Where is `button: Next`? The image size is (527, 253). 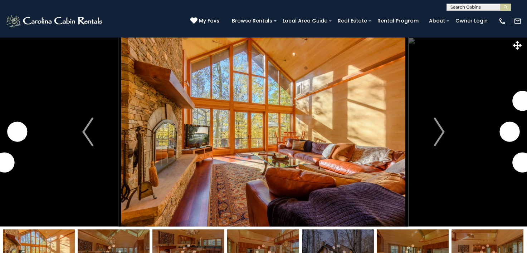 button: Next is located at coordinates (439, 132).